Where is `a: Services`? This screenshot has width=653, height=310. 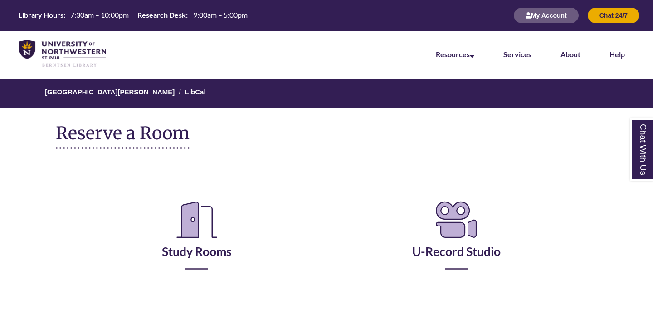 a: Services is located at coordinates (517, 54).